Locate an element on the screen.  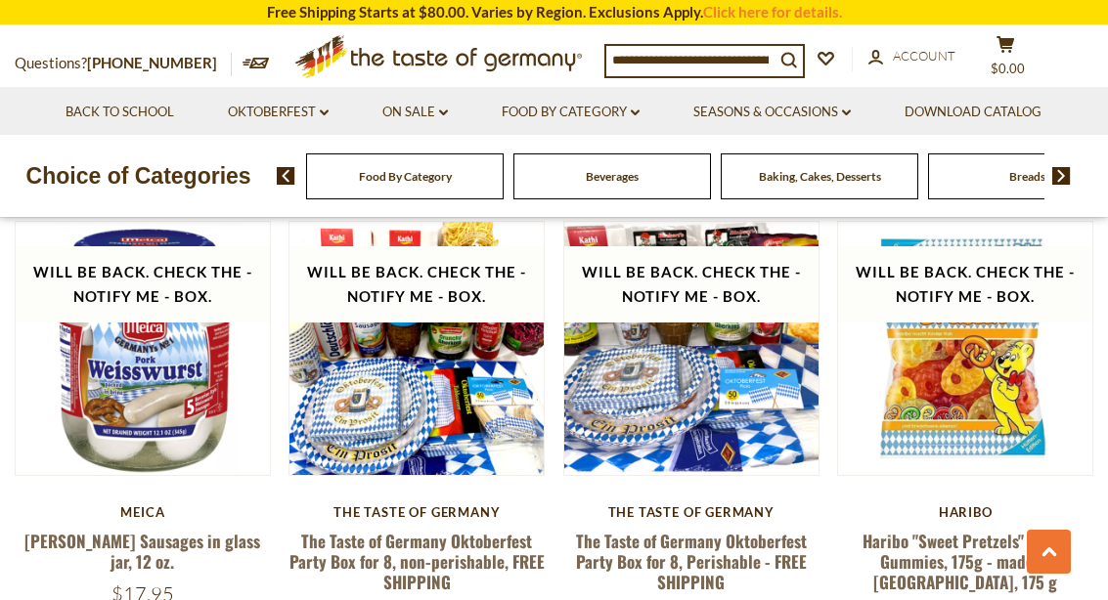
a: Account is located at coordinates (911, 57).